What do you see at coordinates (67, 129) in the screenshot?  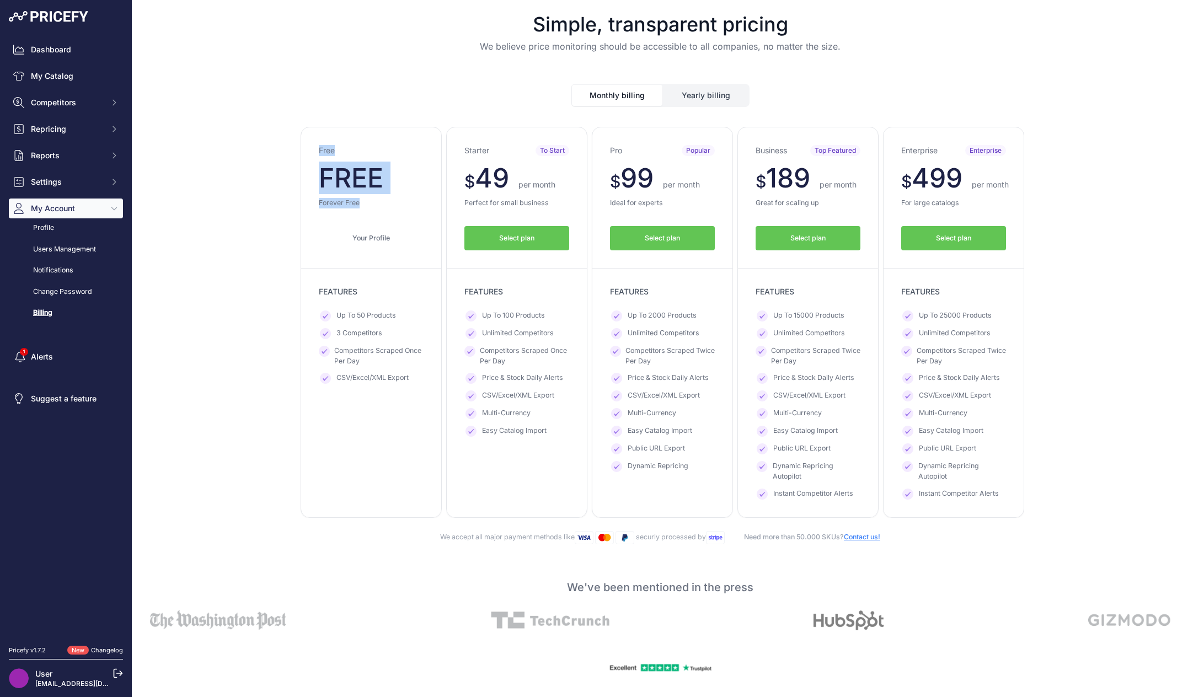 I see `span: Repricing` at bounding box center [67, 129].